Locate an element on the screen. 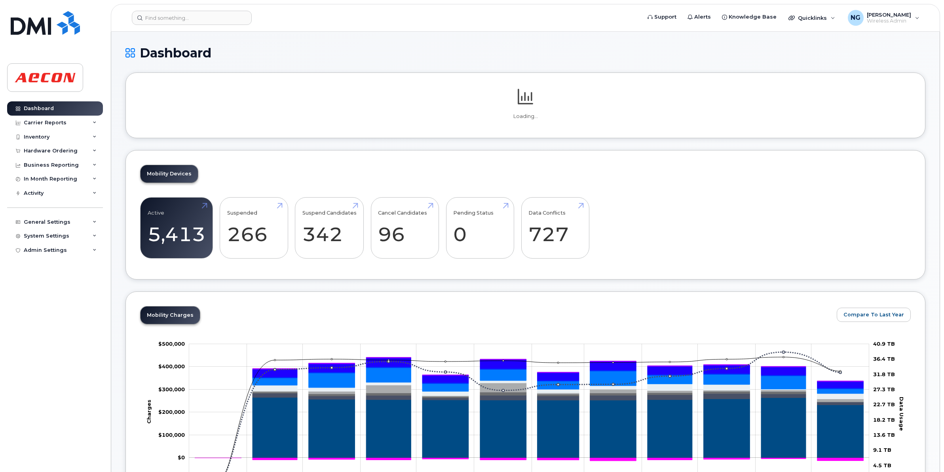 This screenshot has height=472, width=944. tspan: $400,000 is located at coordinates (171, 366).